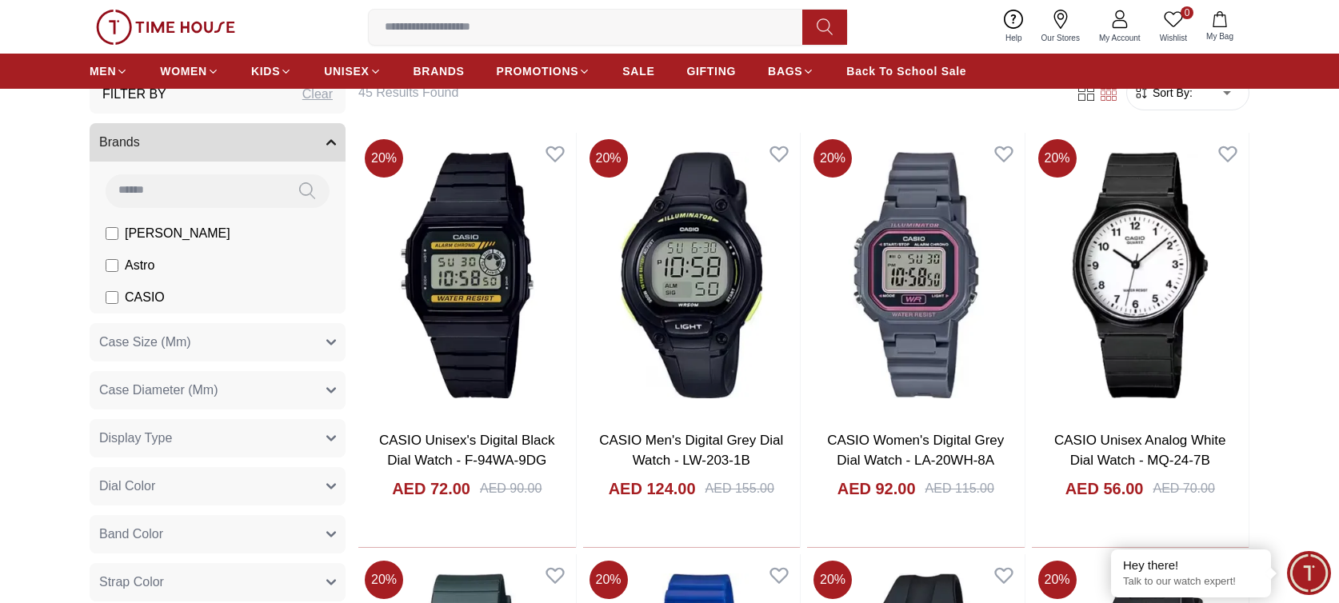  I want to click on span: KIDS, so click(265, 71).